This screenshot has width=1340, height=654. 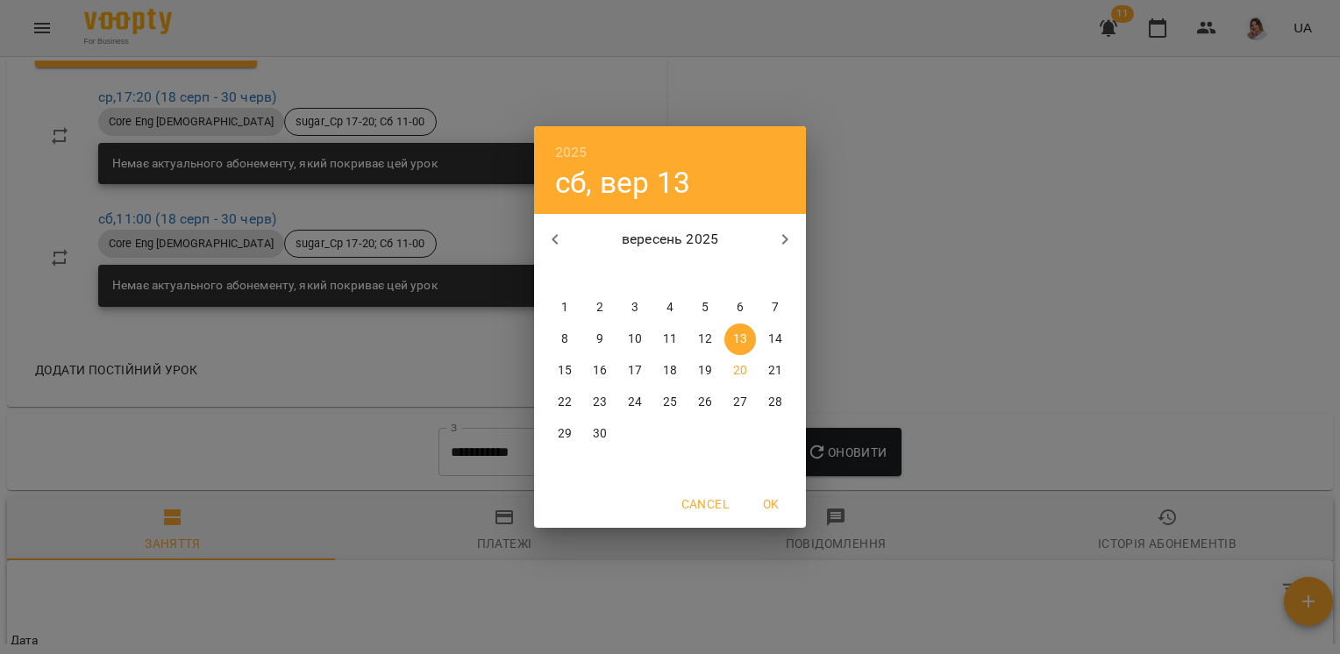 What do you see at coordinates (600, 403) in the screenshot?
I see `p: 23` at bounding box center [600, 403].